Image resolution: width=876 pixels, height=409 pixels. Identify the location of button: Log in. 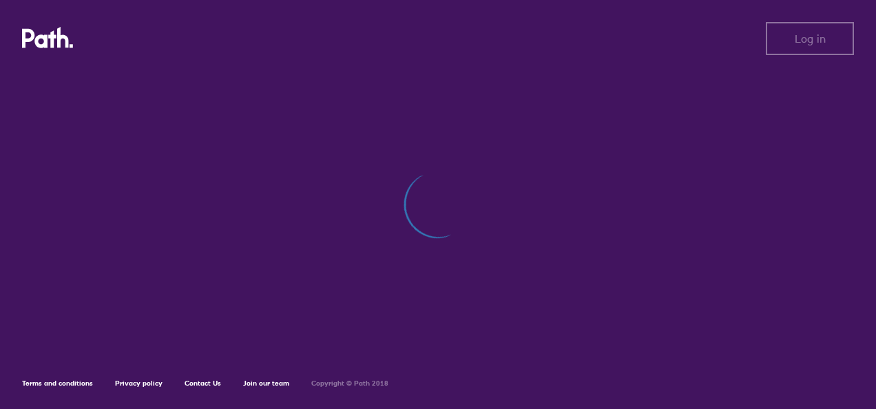
(810, 39).